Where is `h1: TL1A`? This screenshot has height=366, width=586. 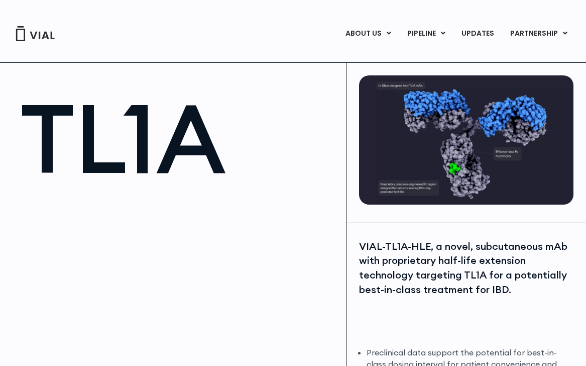
h1: TL1A is located at coordinates (178, 138).